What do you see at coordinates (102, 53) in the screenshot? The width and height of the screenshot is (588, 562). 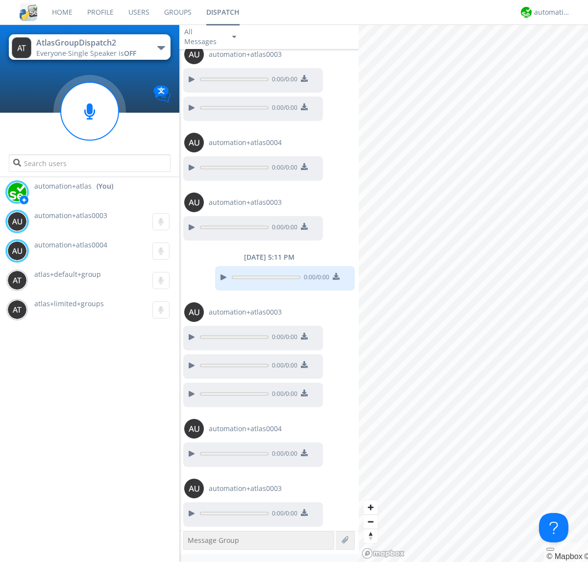 I see `span: Single Speaker is` at bounding box center [102, 53].